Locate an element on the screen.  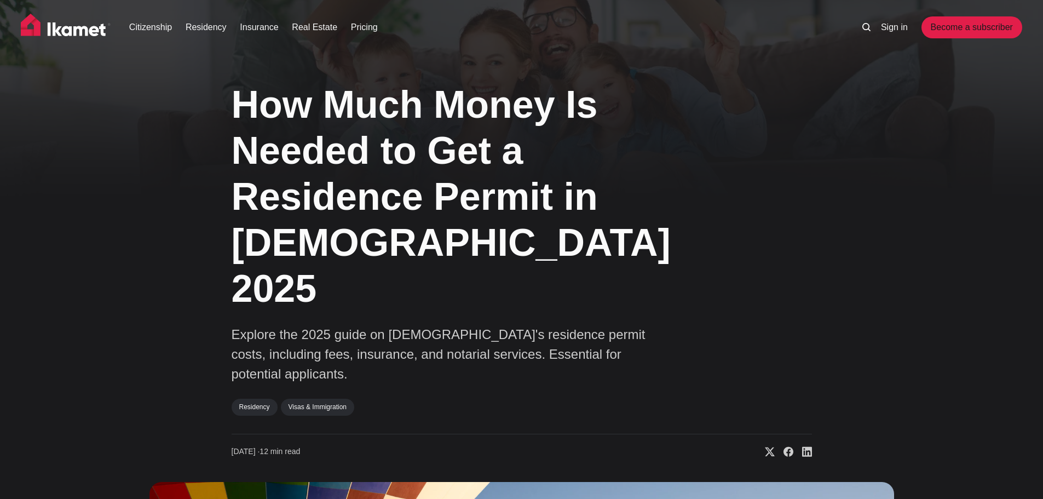
time: 12 min read is located at coordinates (266, 452).